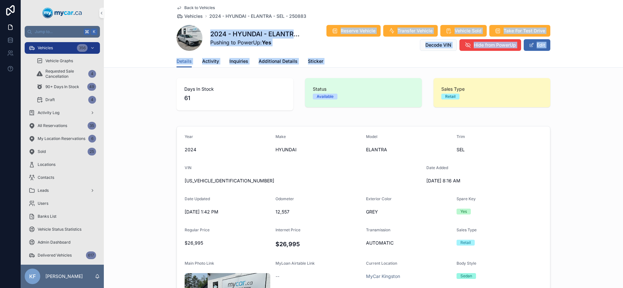  Describe the element at coordinates (62, 87) in the screenshot. I see `span: 90+ Days In Stock` at that location.